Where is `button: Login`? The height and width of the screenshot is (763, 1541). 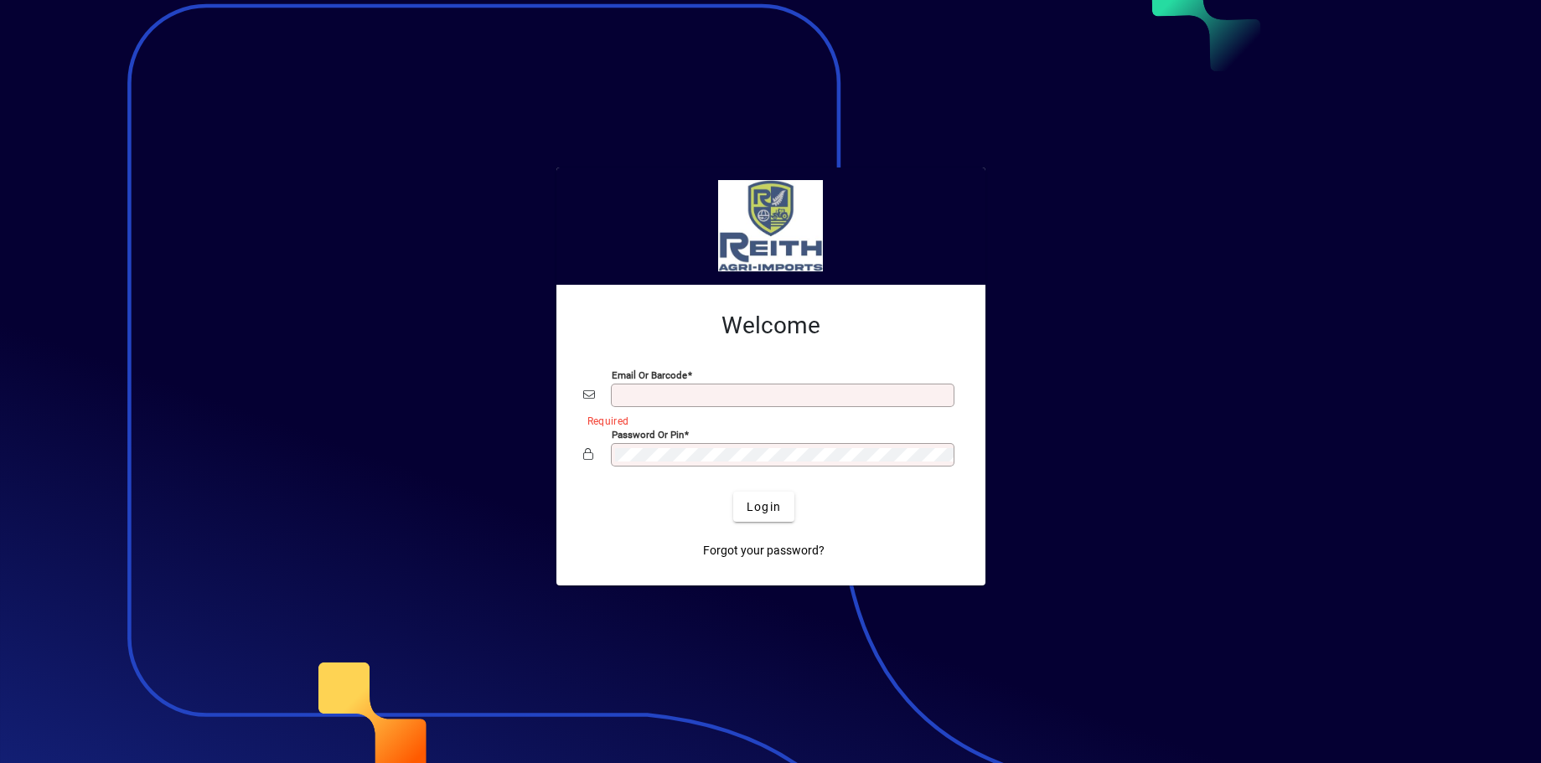
button: Login is located at coordinates (763, 507).